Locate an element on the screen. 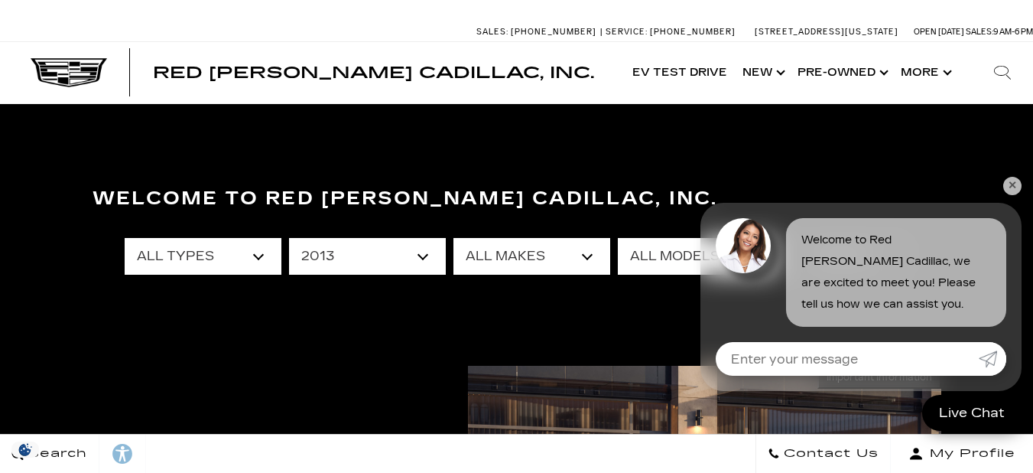 The image size is (1033, 473). a: New is located at coordinates (763, 73).